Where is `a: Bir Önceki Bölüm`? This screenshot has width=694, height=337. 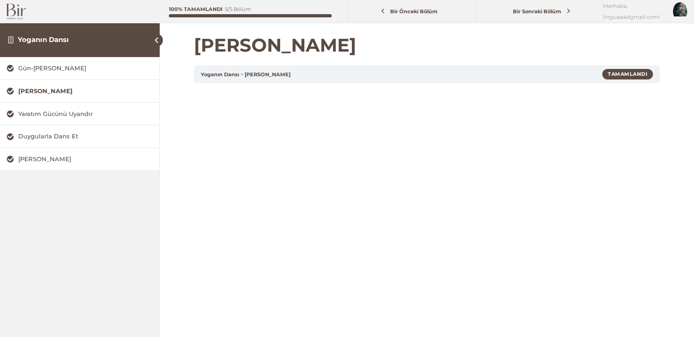
a: Bir Önceki Bölüm is located at coordinates (411, 11).